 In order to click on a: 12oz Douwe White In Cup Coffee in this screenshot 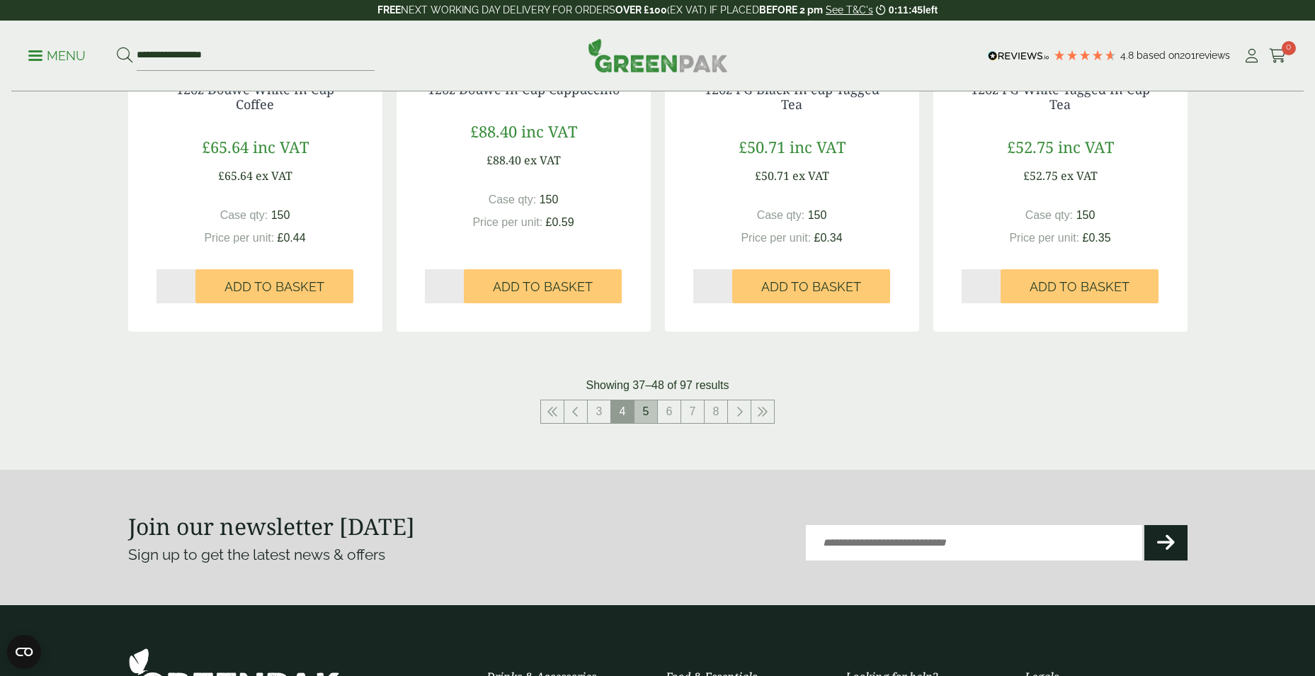, I will do `click(255, 97)`.